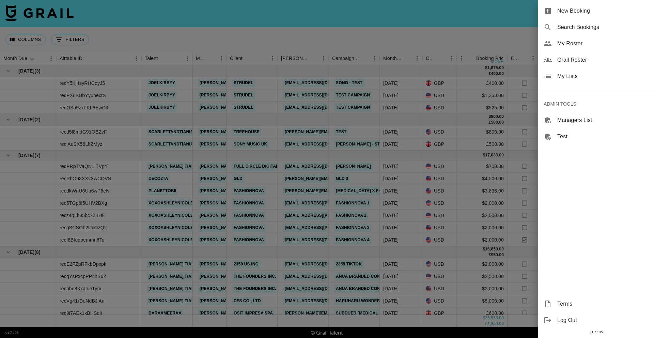 Image resolution: width=654 pixels, height=338 pixels. I want to click on div: Test, so click(596, 137).